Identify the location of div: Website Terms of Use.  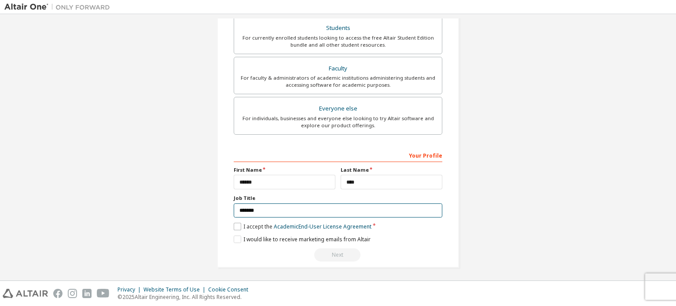
(176, 290).